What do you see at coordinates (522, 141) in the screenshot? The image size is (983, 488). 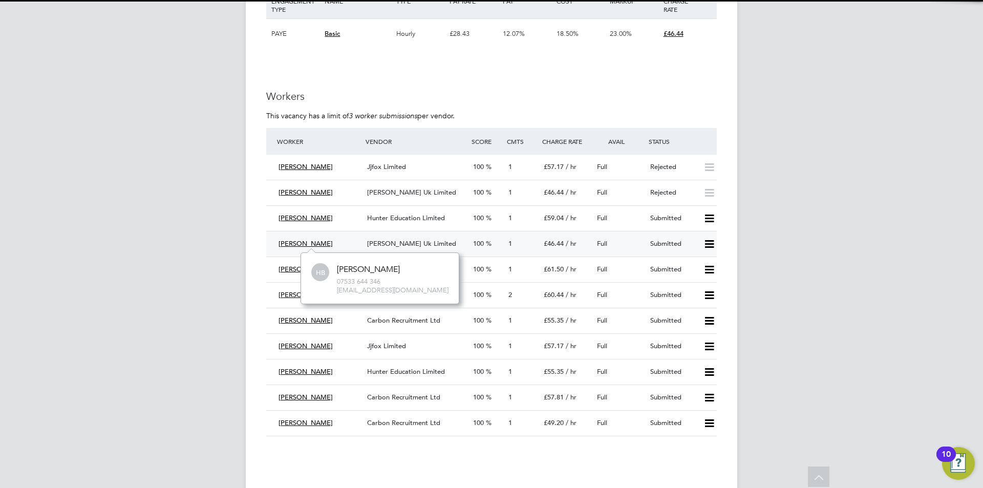 I see `div: Cmts` at bounding box center [522, 141].